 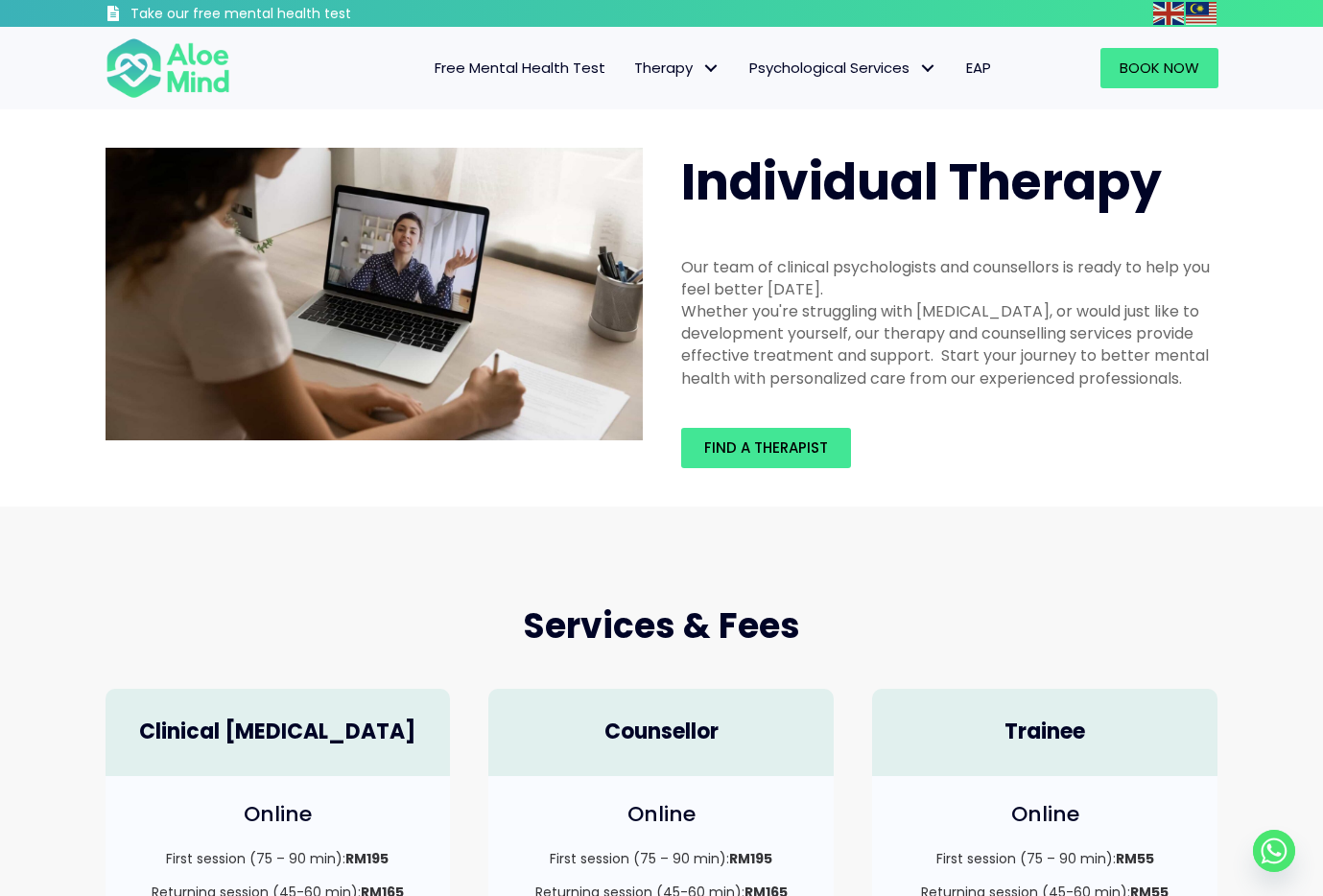 What do you see at coordinates (1158, 68) in the screenshot?
I see `a: Book Now` at bounding box center [1158, 68].